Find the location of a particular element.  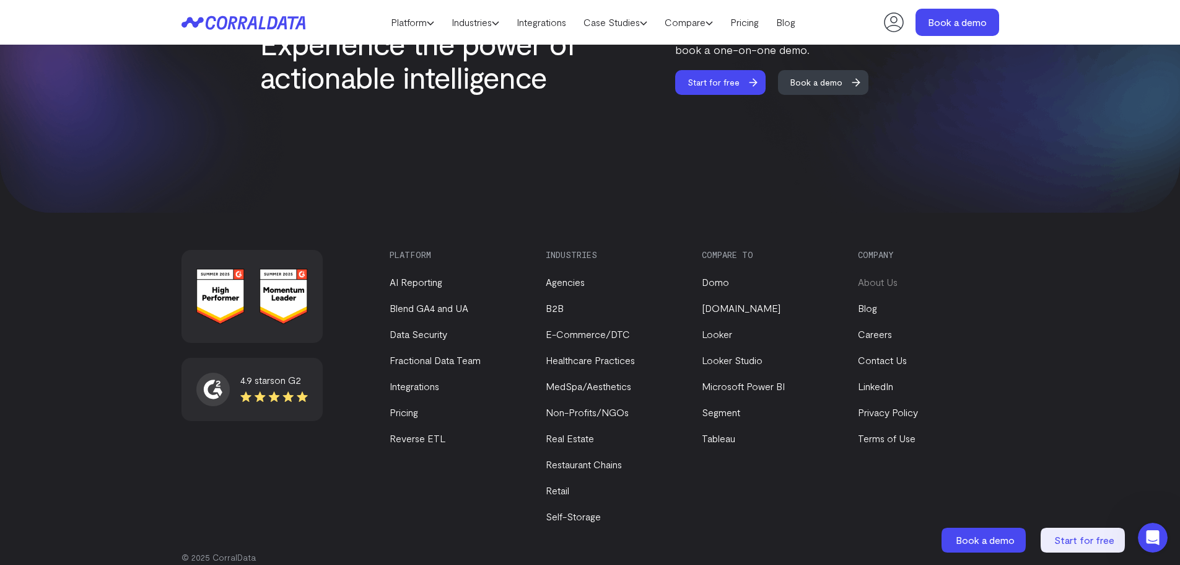

a: Compare is located at coordinates (689, 22).